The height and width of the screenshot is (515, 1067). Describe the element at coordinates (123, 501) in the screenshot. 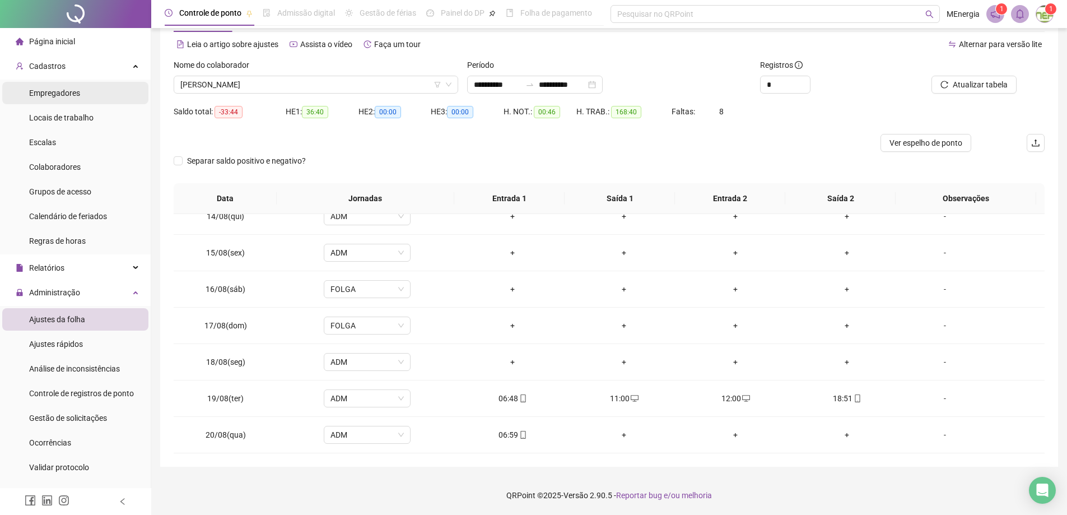

I see `span: left` at that location.